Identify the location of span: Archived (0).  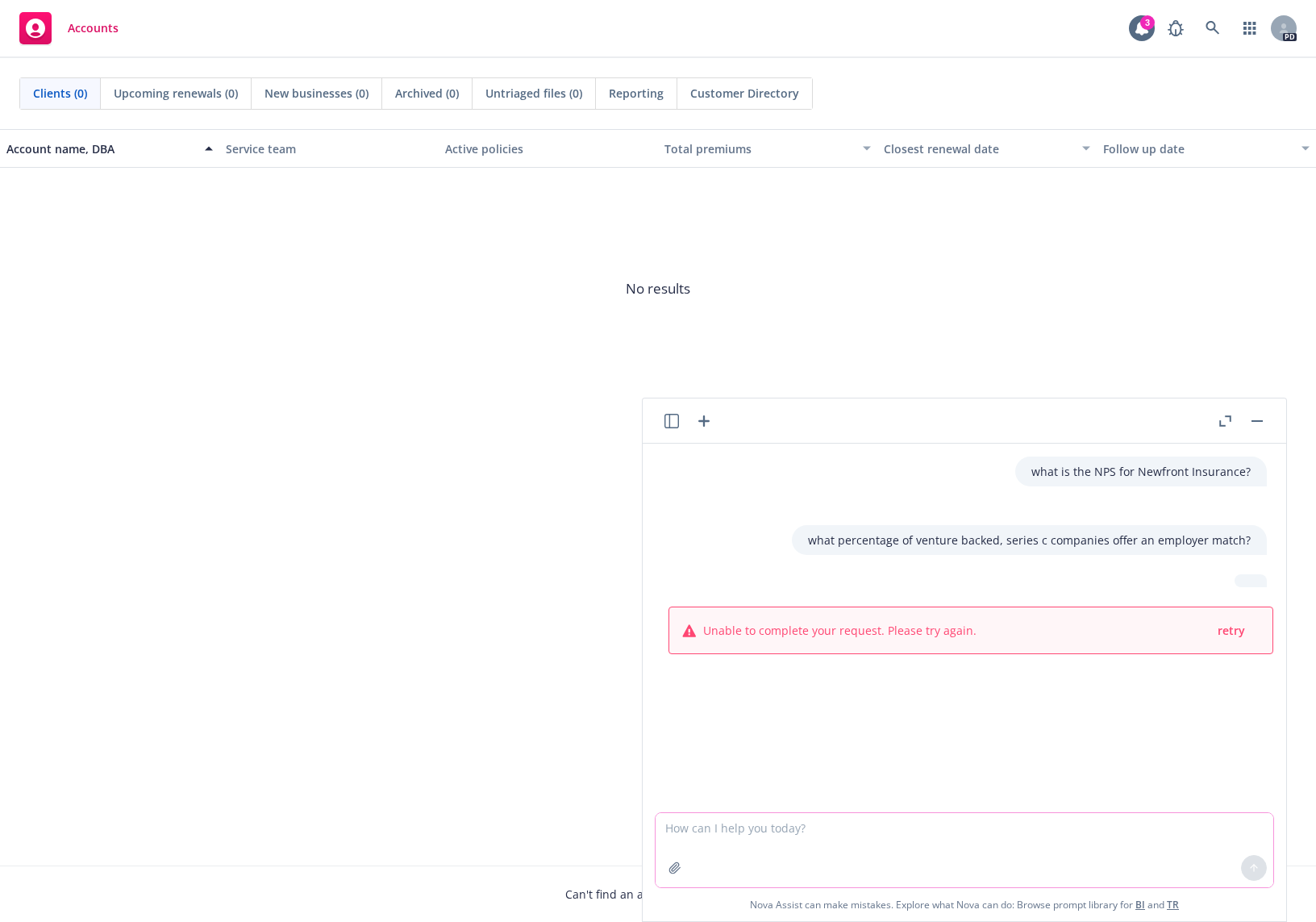
(427, 93).